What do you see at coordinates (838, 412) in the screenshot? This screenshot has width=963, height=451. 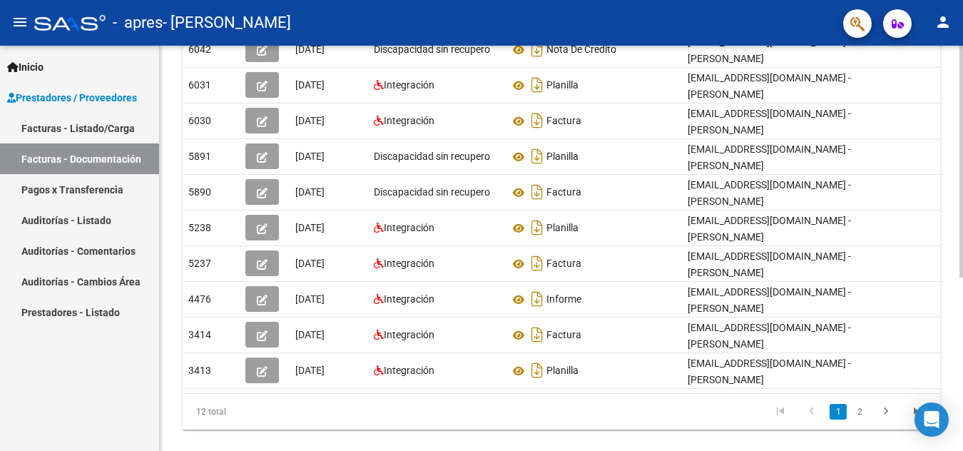 I see `a: 1` at bounding box center [838, 412].